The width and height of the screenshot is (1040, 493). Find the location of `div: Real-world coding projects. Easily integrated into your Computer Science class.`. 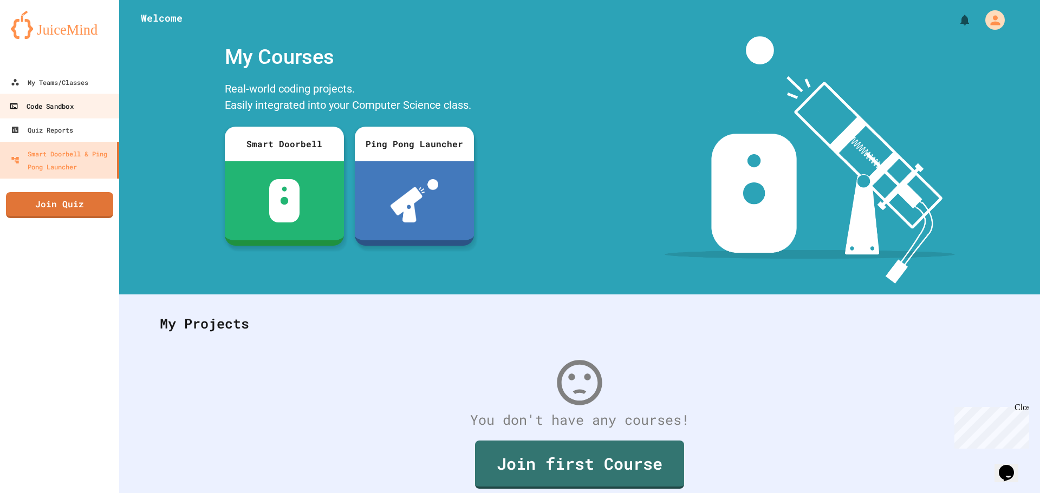

div: Real-world coding projects. Easily integrated into your Computer Science class. is located at coordinates (349, 98).